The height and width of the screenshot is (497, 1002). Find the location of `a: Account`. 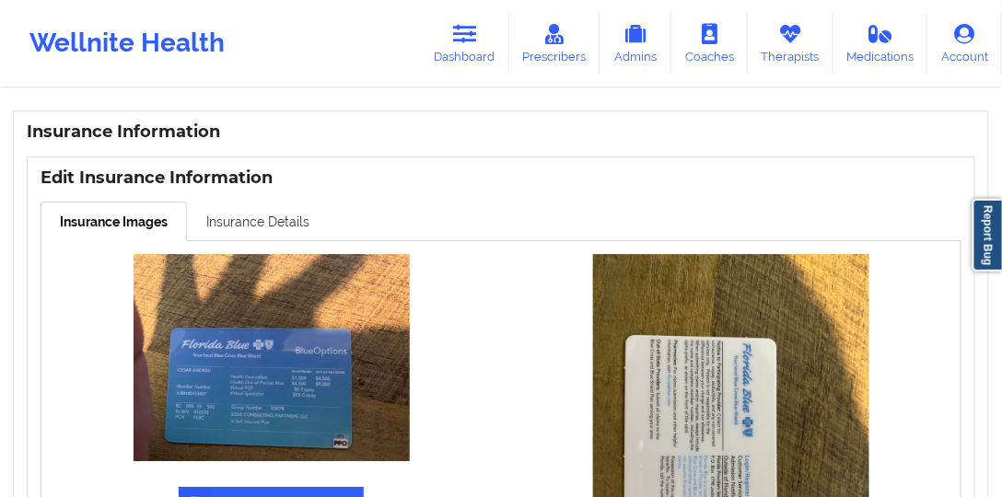

a: Account is located at coordinates (964, 43).